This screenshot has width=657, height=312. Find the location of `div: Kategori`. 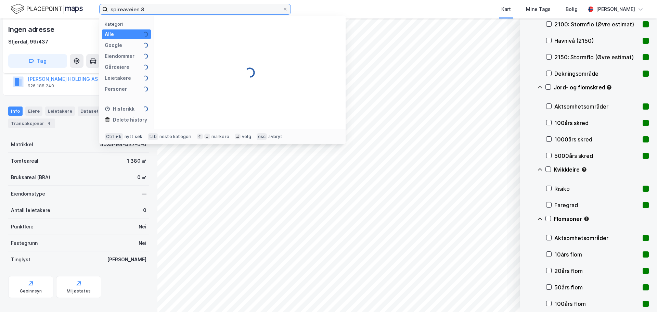

div: Kategori is located at coordinates (128, 24).